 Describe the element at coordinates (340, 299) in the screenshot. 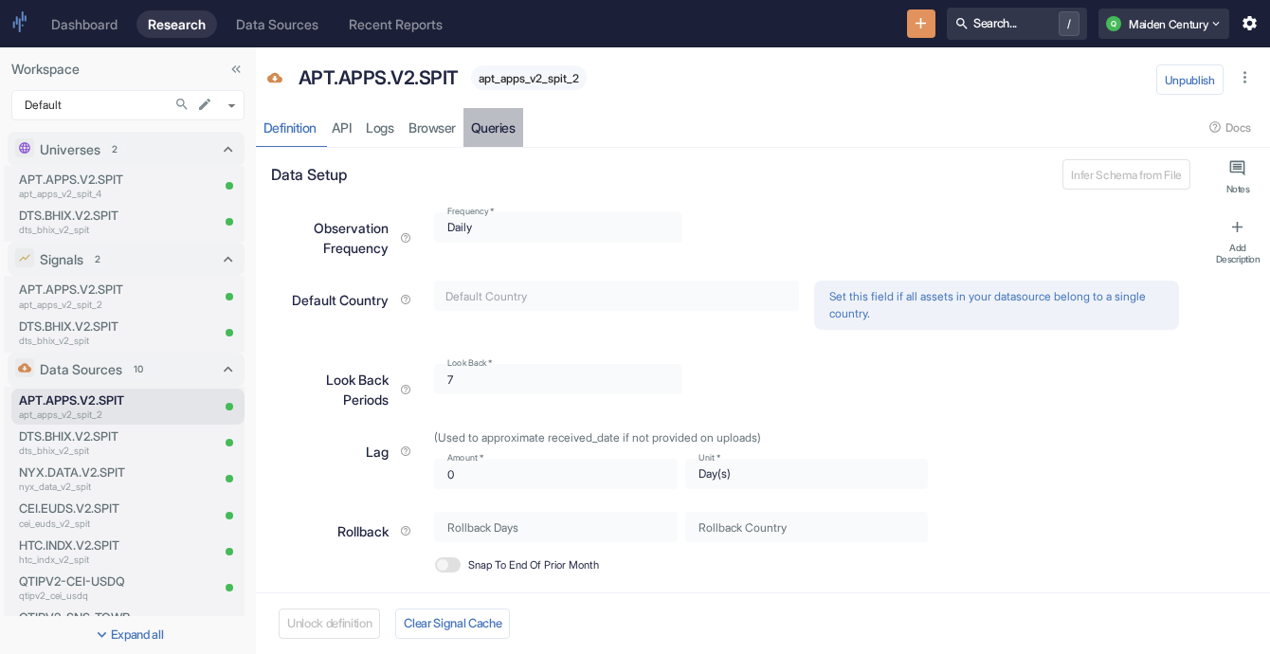

I see `p: Default Country` at that location.